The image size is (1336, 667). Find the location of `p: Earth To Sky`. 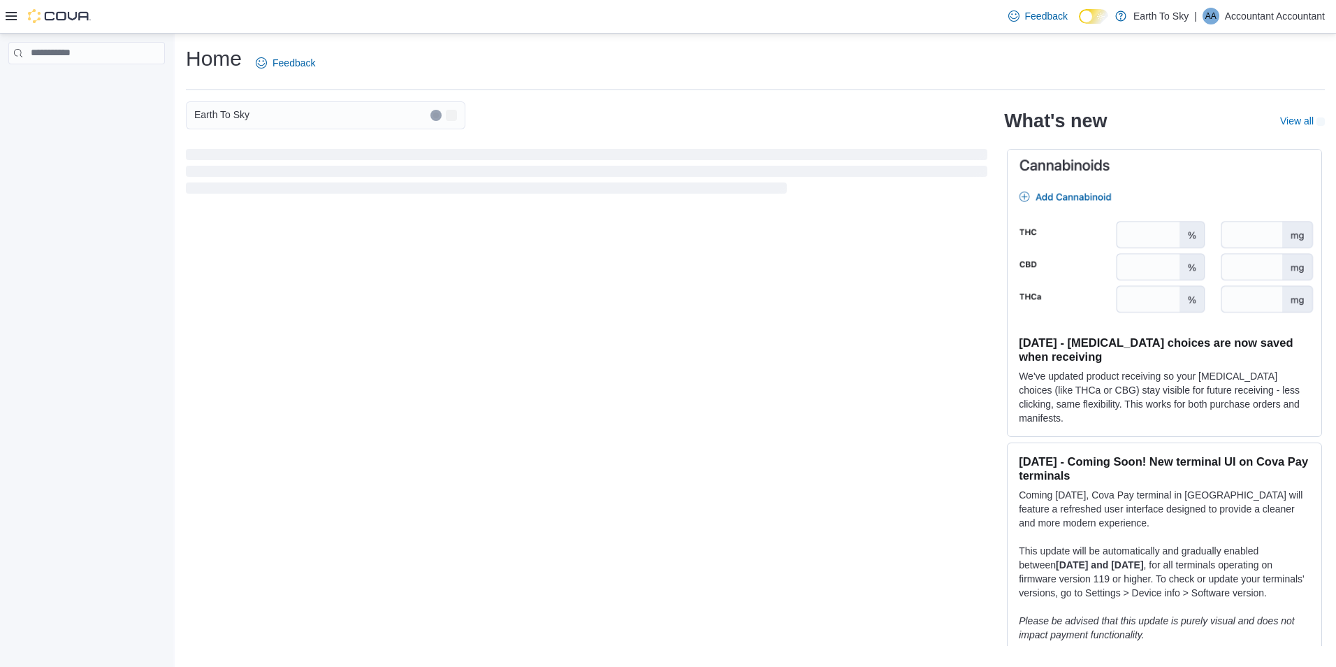

p: Earth To Sky is located at coordinates (1161, 16).